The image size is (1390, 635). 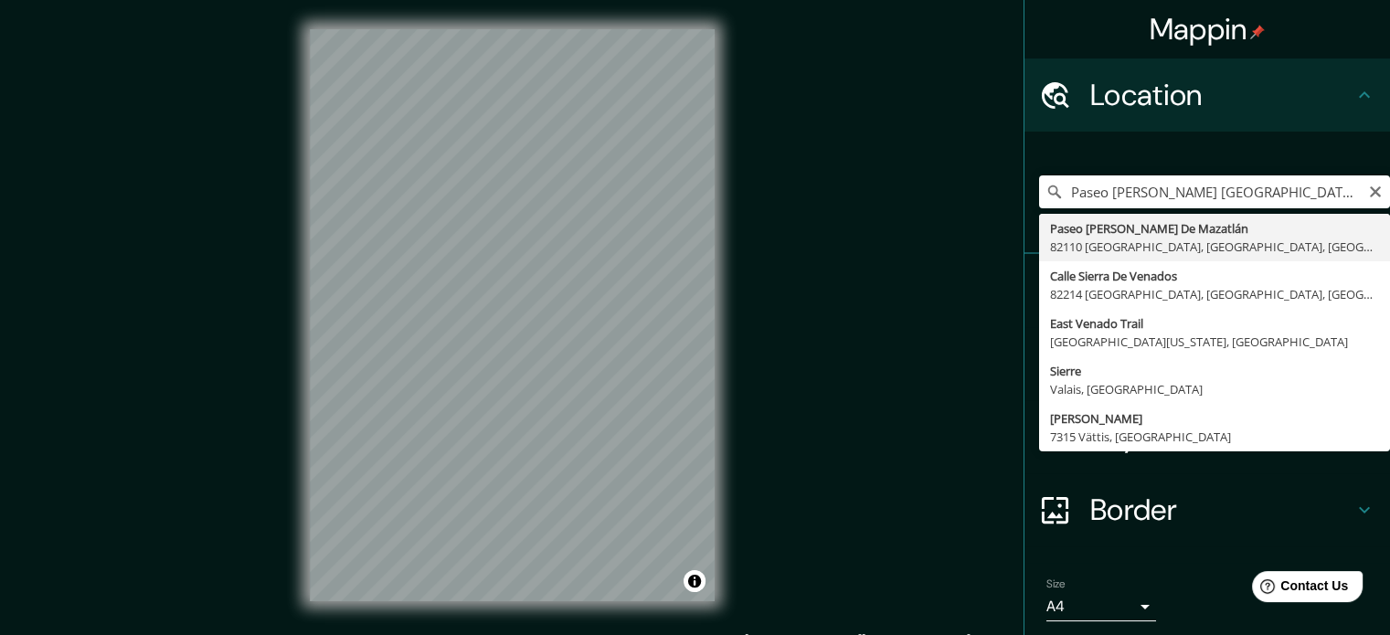 What do you see at coordinates (1101, 607) in the screenshot?
I see `div: A4` at bounding box center [1101, 607].